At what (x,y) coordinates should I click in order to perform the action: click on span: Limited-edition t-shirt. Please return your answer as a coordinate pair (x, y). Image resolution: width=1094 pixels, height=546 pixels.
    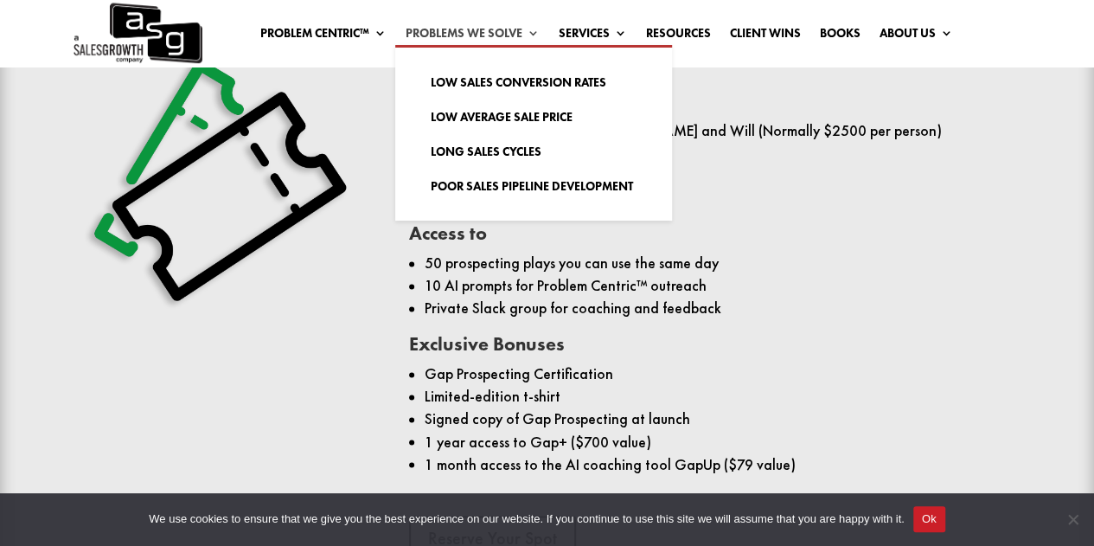
    Looking at the image, I should click on (492, 396).